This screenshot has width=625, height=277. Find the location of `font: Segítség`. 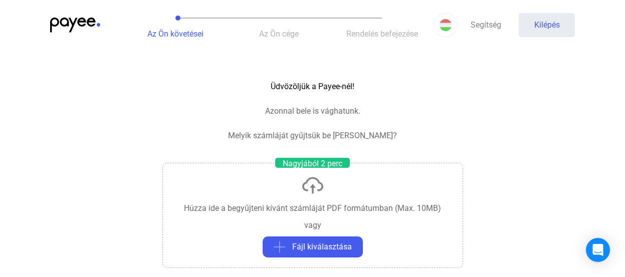

font: Segítség is located at coordinates (486, 25).